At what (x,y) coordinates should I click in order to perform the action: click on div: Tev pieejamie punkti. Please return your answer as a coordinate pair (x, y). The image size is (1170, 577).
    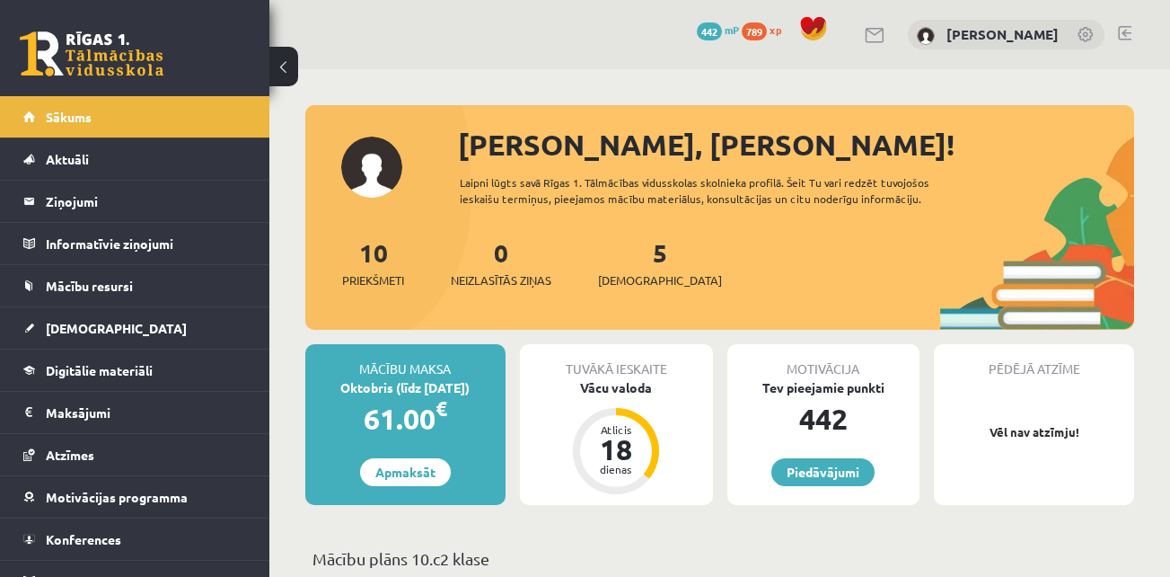
    Looking at the image, I should click on (824, 387).